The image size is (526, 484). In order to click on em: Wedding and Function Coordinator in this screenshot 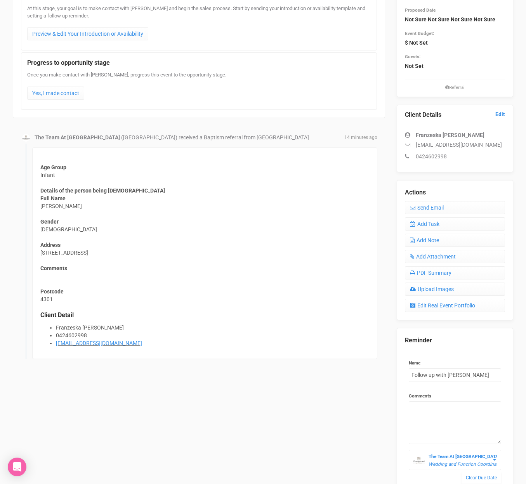, I will do `click(465, 464)`.